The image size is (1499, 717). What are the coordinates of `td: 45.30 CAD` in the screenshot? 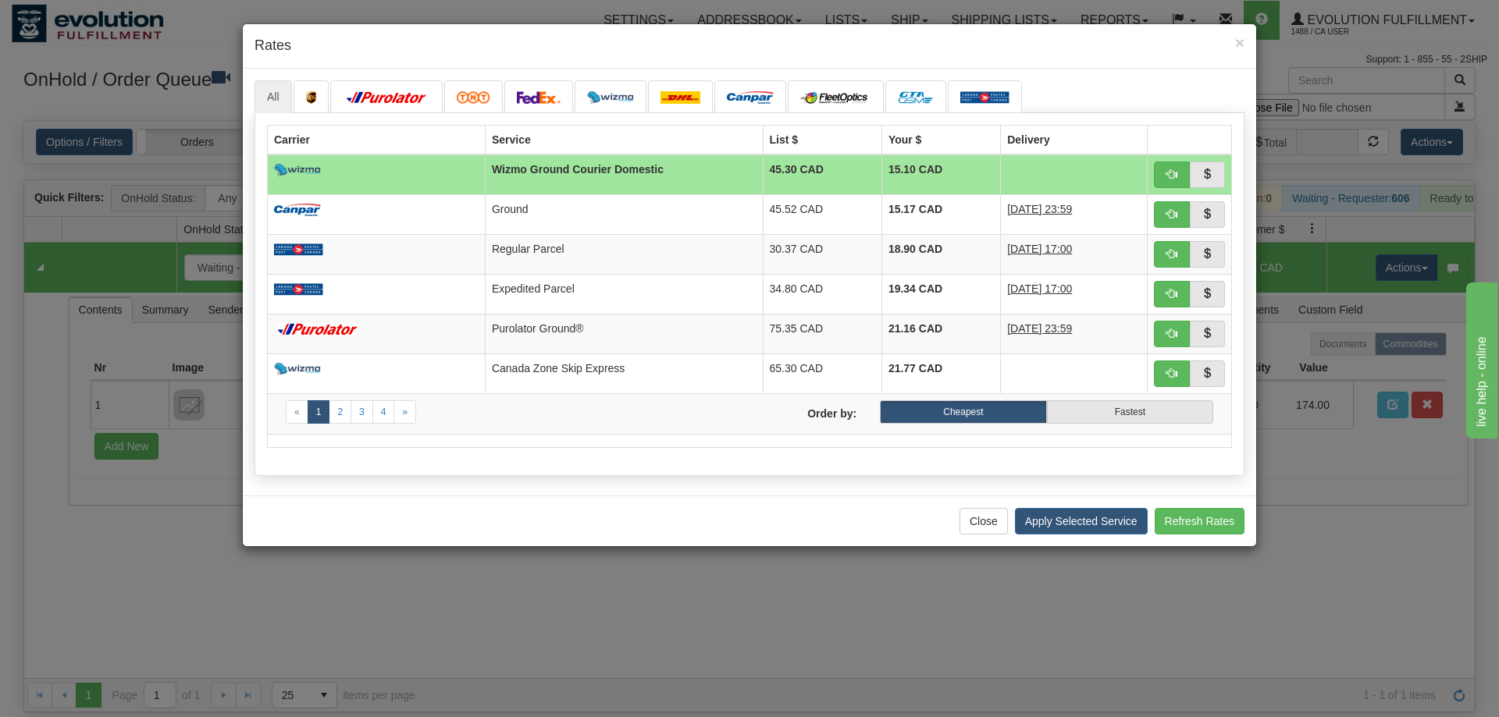 It's located at (822, 175).